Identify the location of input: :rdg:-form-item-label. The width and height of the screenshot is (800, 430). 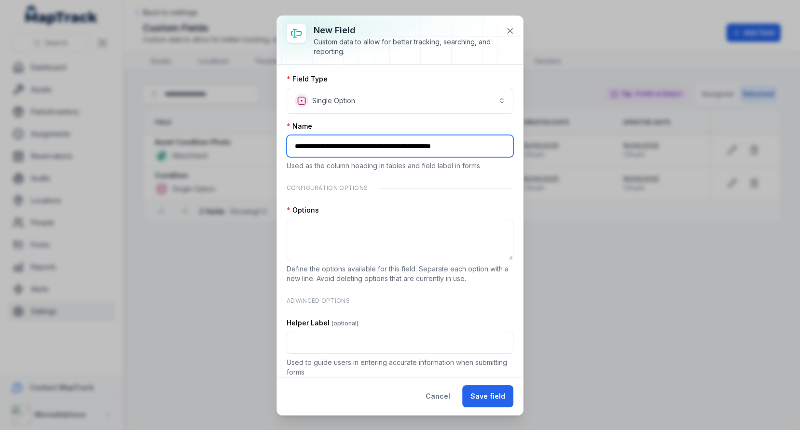
(400, 343).